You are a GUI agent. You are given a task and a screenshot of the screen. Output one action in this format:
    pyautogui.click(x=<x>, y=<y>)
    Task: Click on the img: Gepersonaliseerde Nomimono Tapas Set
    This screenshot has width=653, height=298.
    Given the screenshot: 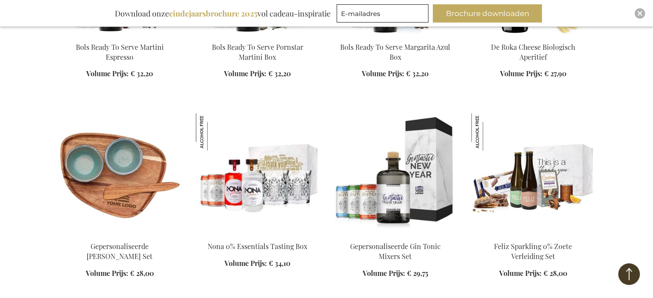 What is the action you would take?
    pyautogui.click(x=120, y=174)
    